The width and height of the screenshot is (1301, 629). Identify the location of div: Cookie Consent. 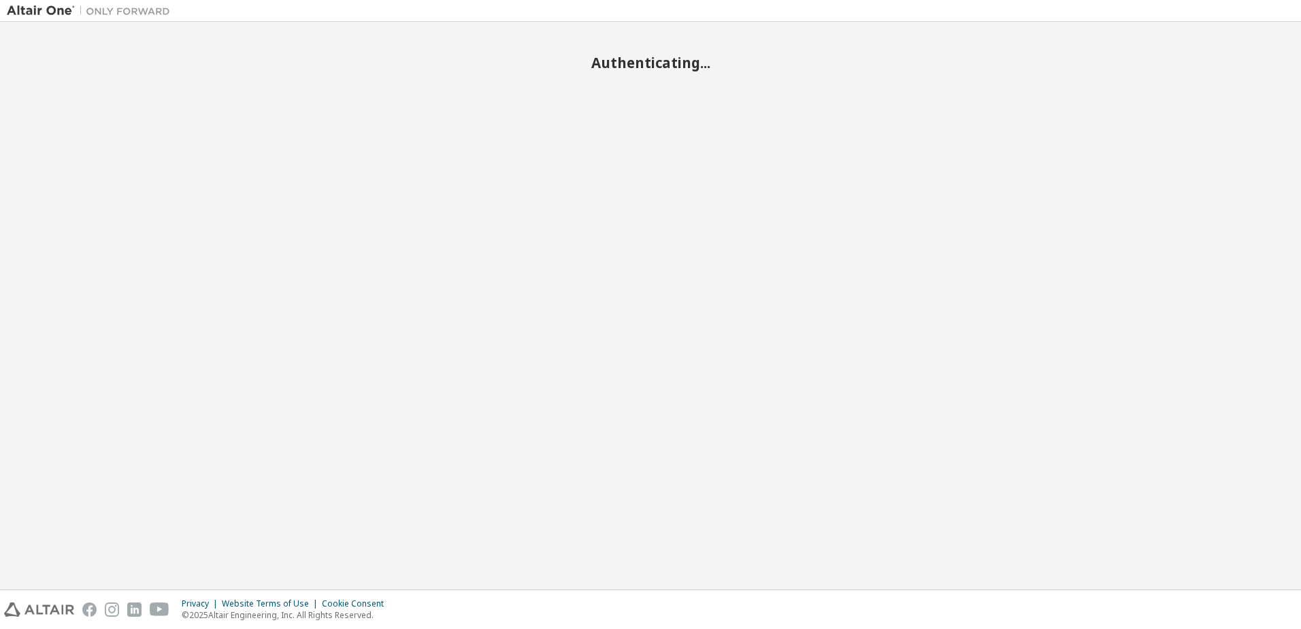
(357, 604).